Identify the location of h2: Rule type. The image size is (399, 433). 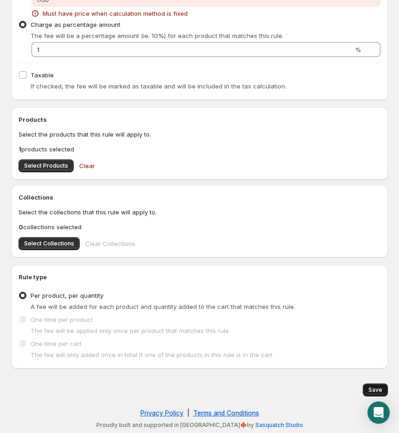
(199, 277).